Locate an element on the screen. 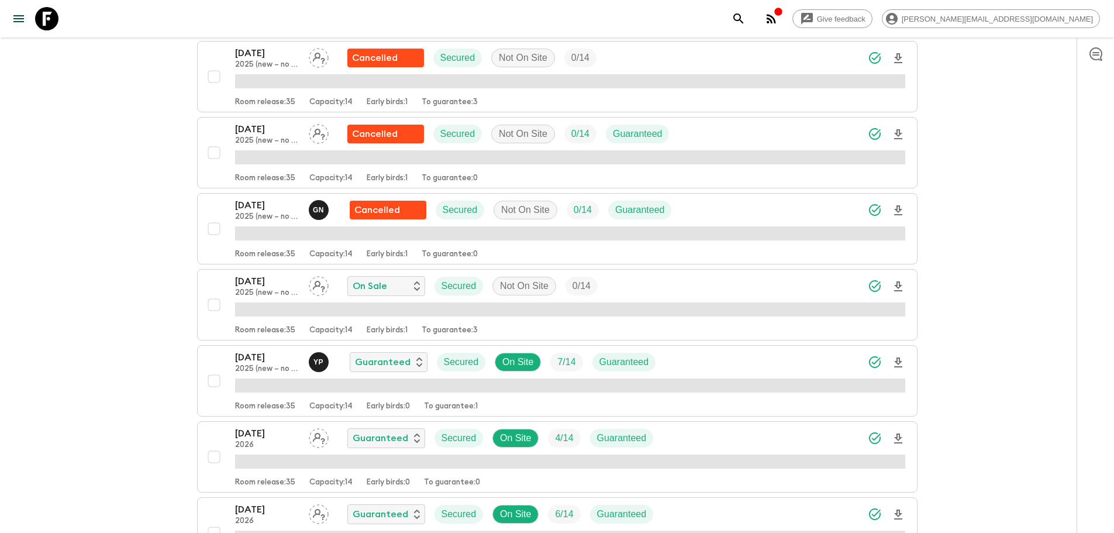  a: Give feedback is located at coordinates (832, 19).